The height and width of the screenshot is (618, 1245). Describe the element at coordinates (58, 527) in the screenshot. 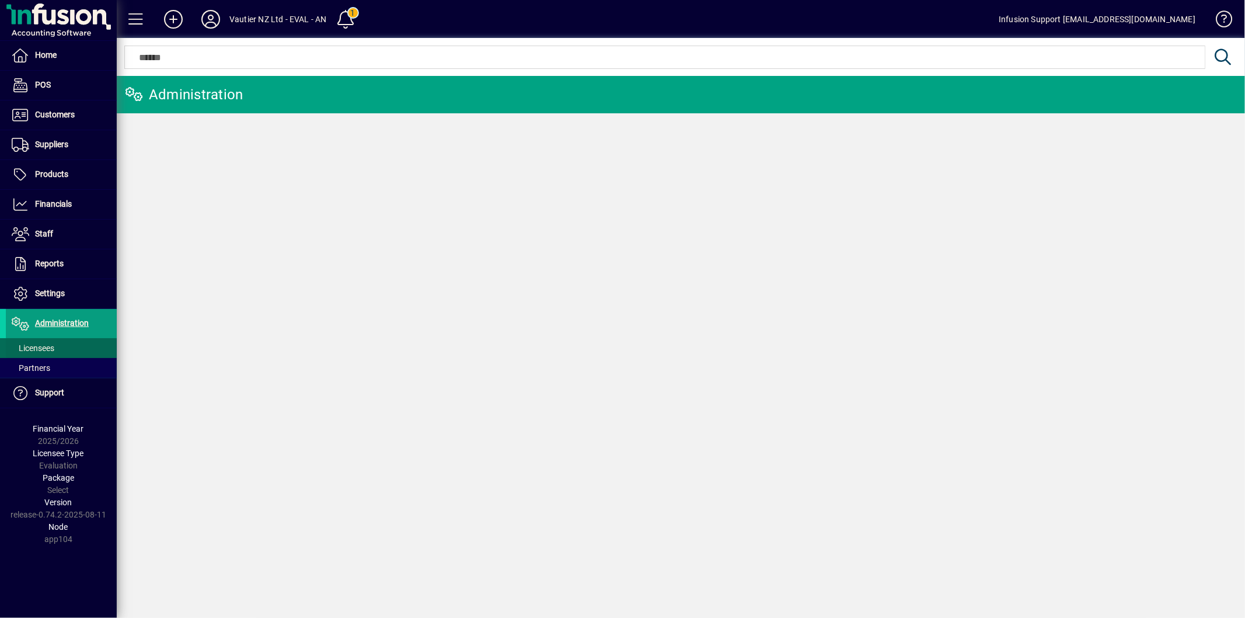

I see `span: Node` at that location.